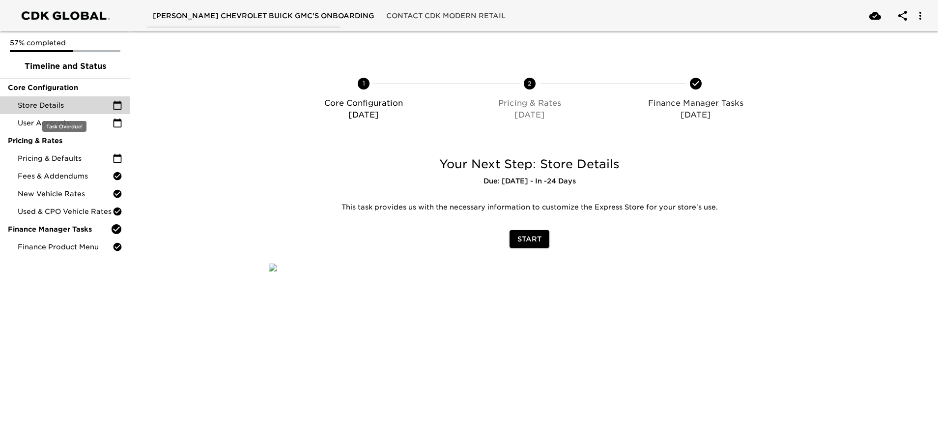 The height and width of the screenshot is (448, 938). I want to click on span: Used & CPO Vehicle Rates, so click(65, 211).